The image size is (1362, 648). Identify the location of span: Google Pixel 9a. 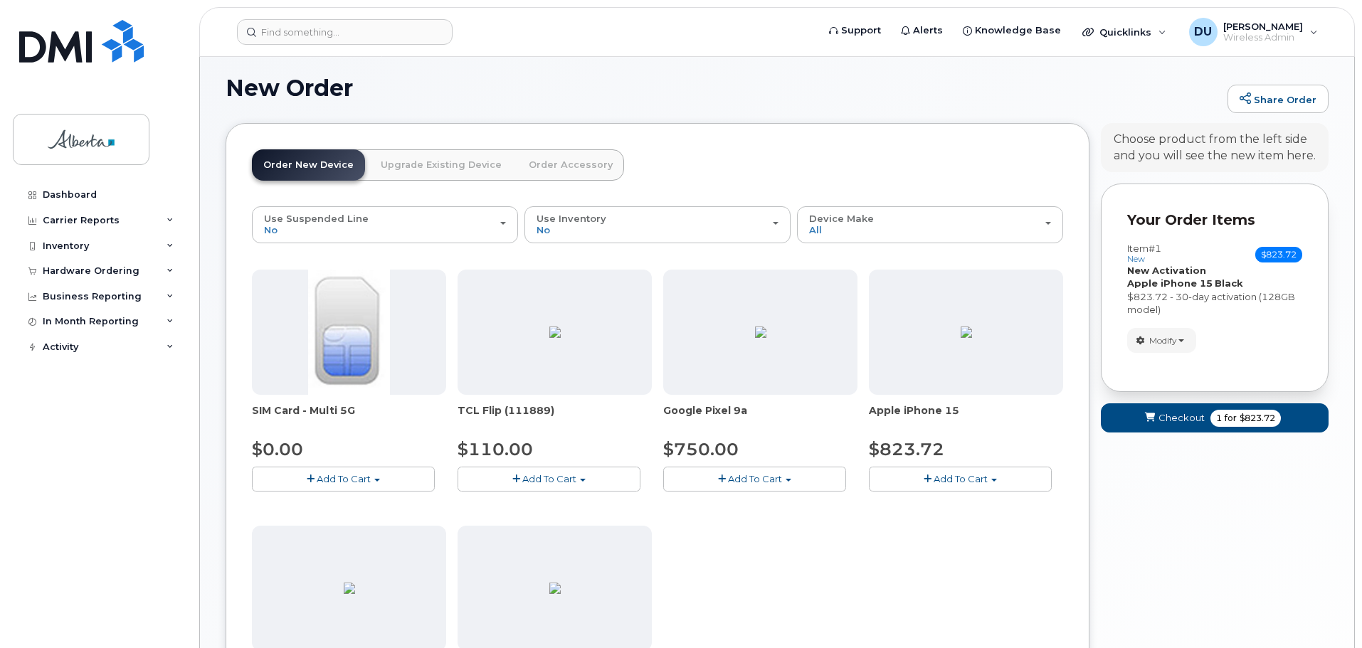
(760, 418).